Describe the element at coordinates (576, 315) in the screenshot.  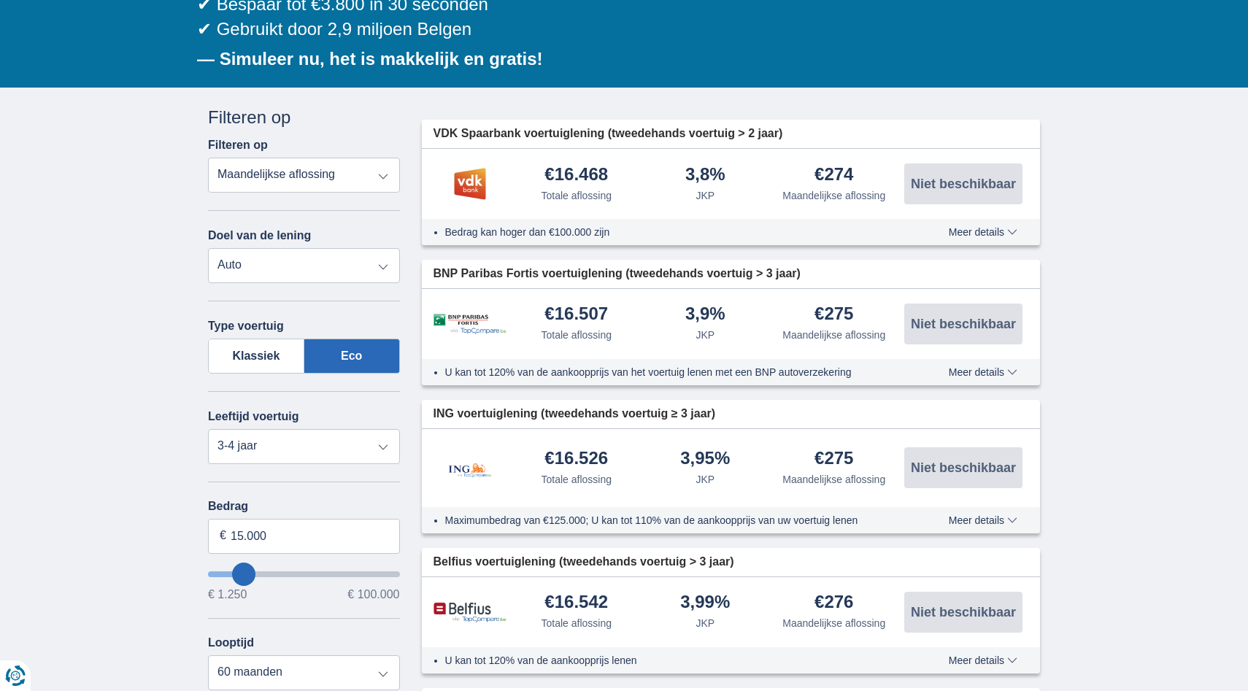
I see `div: €16.507` at that location.